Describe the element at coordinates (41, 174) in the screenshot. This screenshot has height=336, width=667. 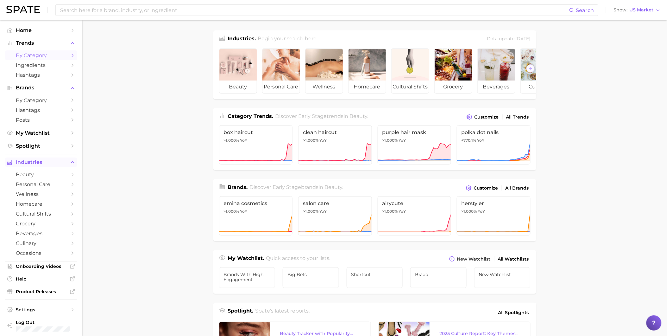
I see `a: beauty` at that location.